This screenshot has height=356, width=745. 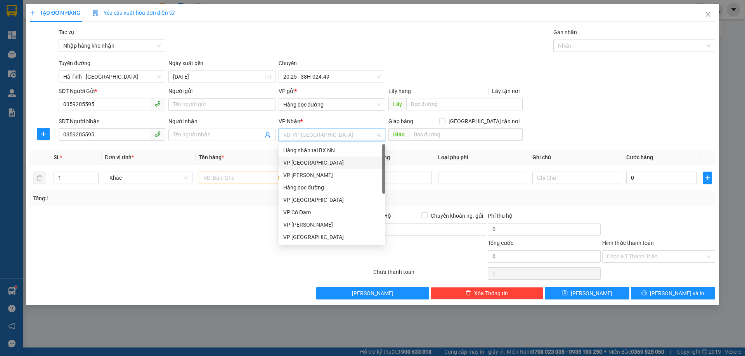 I want to click on div: VP Mỹ Đình, so click(x=332, y=163).